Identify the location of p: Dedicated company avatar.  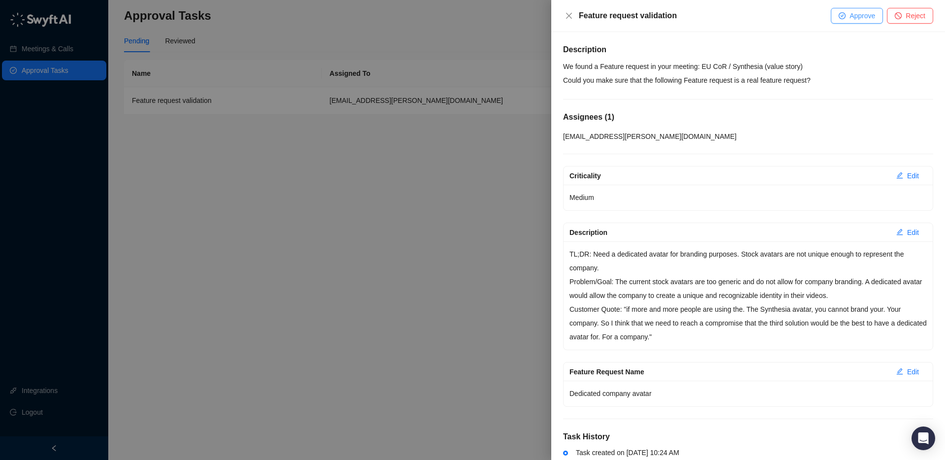
(748, 393).